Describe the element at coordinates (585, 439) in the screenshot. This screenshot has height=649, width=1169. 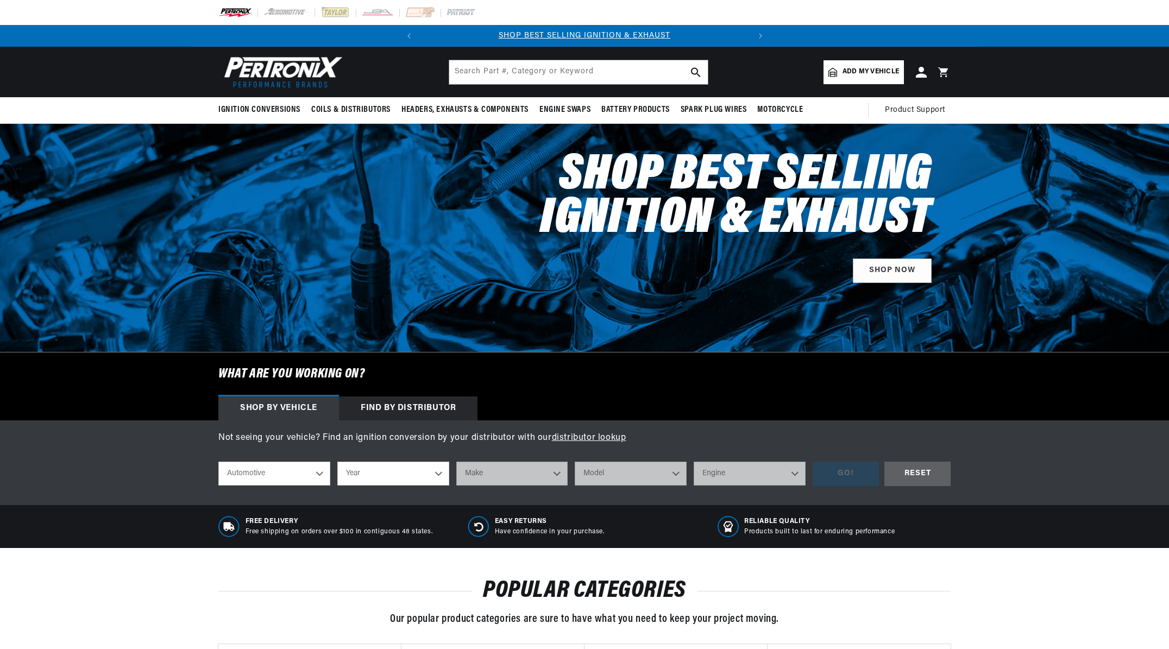
I see `p: Not seeing your vehicle? Find an ignition conversion by your distributor with our` at that location.